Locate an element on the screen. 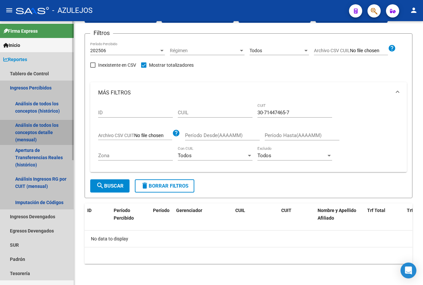 The height and width of the screenshot is (285, 423). mat-icon: search is located at coordinates (100, 186).